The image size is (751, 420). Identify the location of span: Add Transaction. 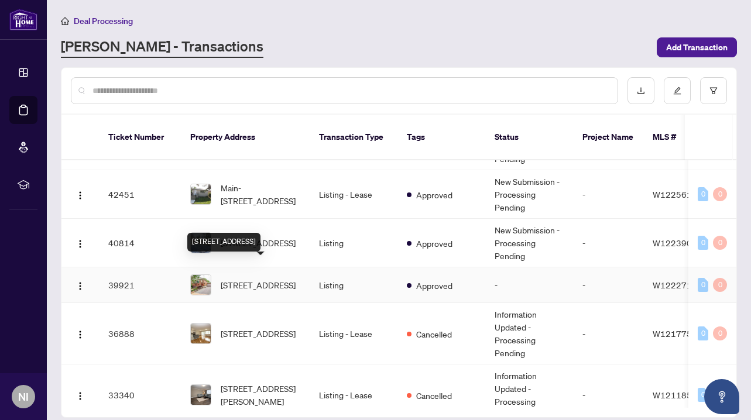
(697, 47).